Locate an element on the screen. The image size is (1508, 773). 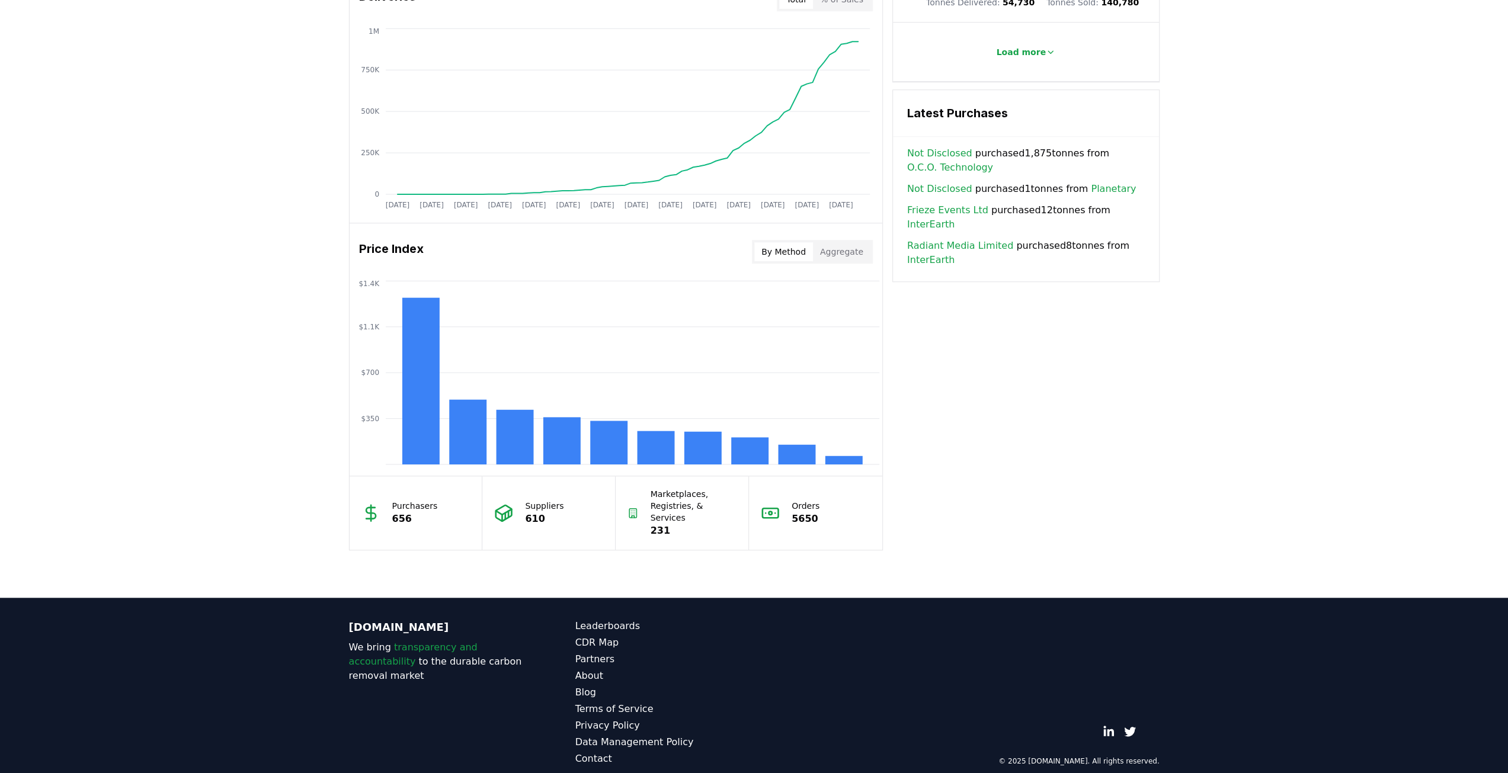
h3: Price Index is located at coordinates (391, 252).